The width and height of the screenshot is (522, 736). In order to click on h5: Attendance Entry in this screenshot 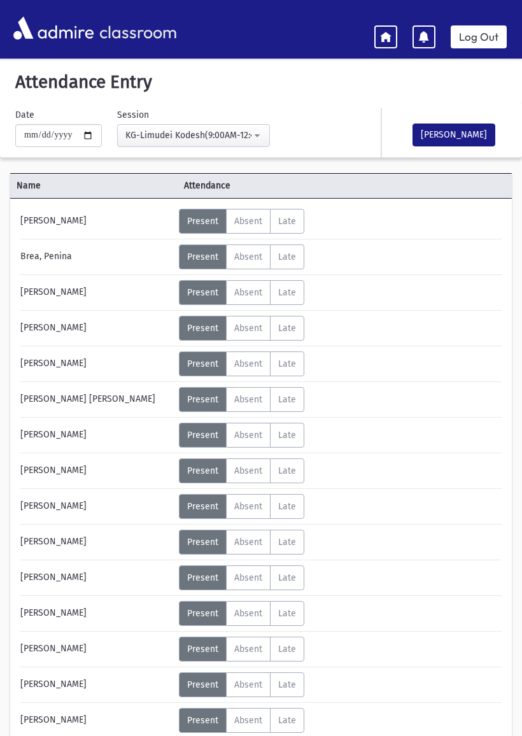, I will do `click(261, 82)`.